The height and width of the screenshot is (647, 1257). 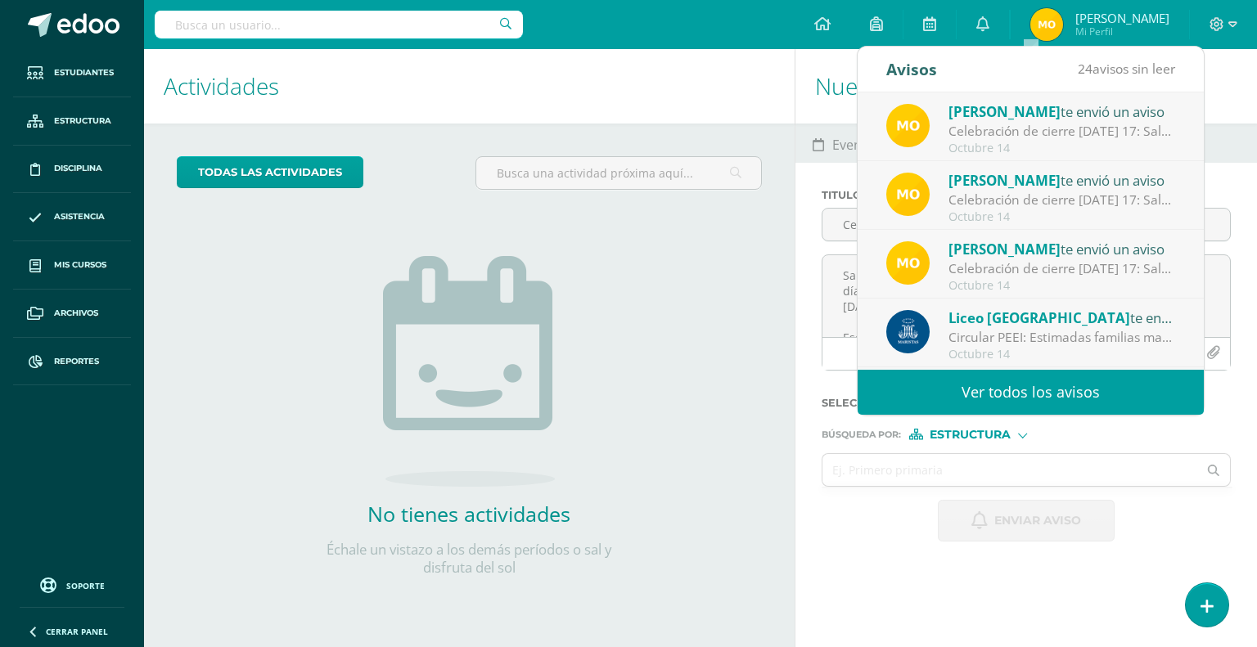 What do you see at coordinates (76, 362) in the screenshot?
I see `span: Reportes` at bounding box center [76, 362].